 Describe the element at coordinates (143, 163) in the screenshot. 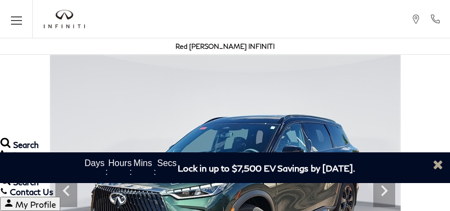

I see `span: Mins` at that location.